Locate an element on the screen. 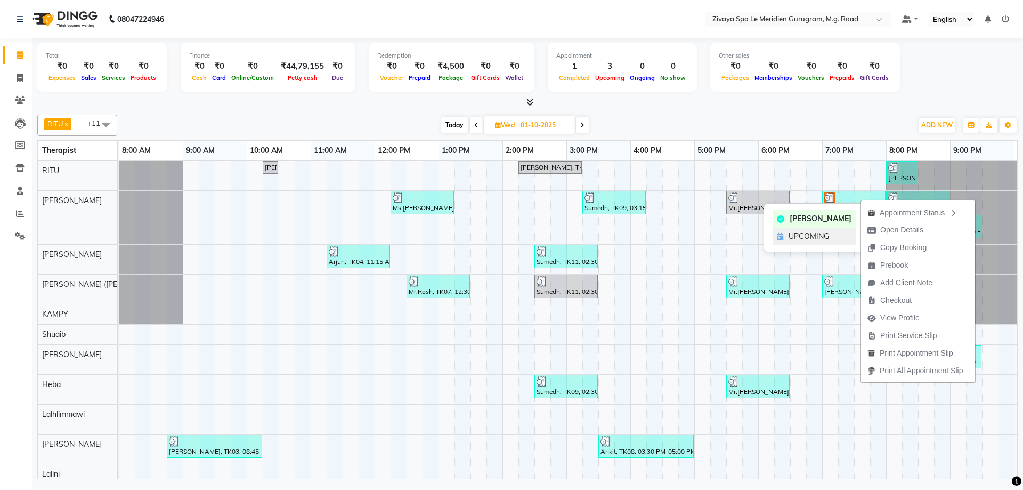  span: Package is located at coordinates (451, 78).